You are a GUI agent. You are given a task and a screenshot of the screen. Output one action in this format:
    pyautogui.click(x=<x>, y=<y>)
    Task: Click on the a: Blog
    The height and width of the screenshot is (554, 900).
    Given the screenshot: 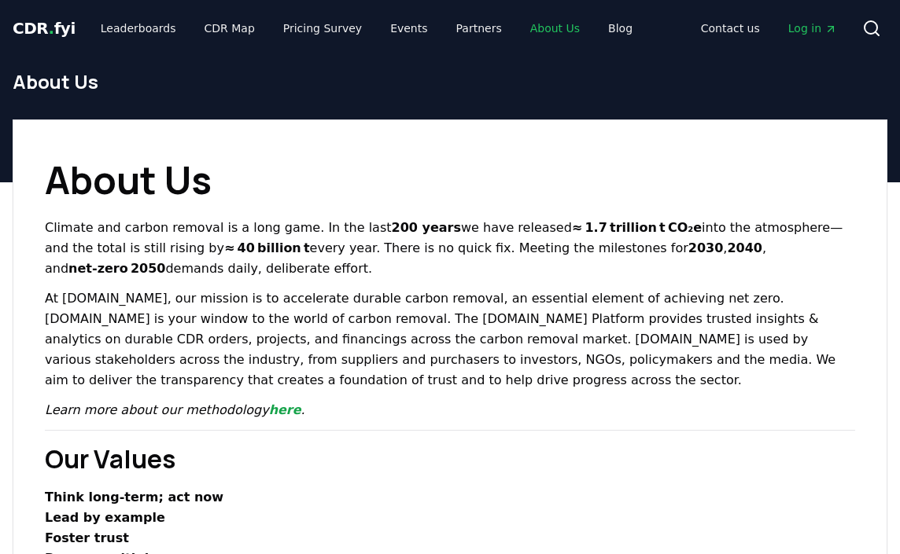 What is the action you would take?
    pyautogui.click(x=620, y=28)
    